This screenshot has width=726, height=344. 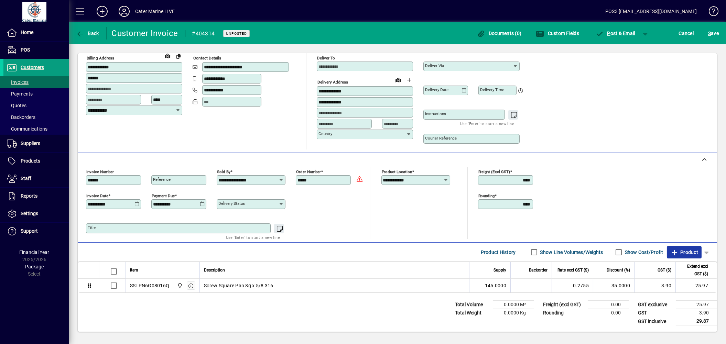 What do you see at coordinates (134, 270) in the screenshot?
I see `span: Item` at bounding box center [134, 270].